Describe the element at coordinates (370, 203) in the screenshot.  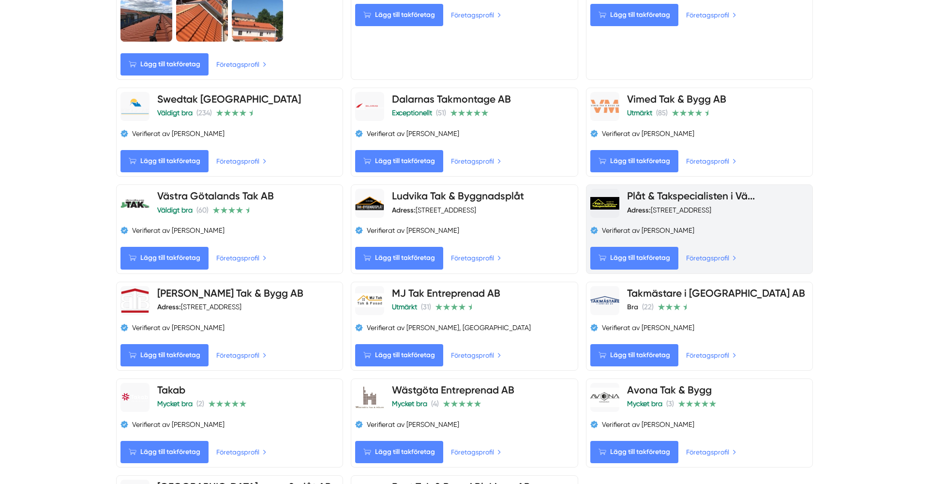
I see `img: Ludvika Tak & Byggnadsplåt logotyp` at that location.